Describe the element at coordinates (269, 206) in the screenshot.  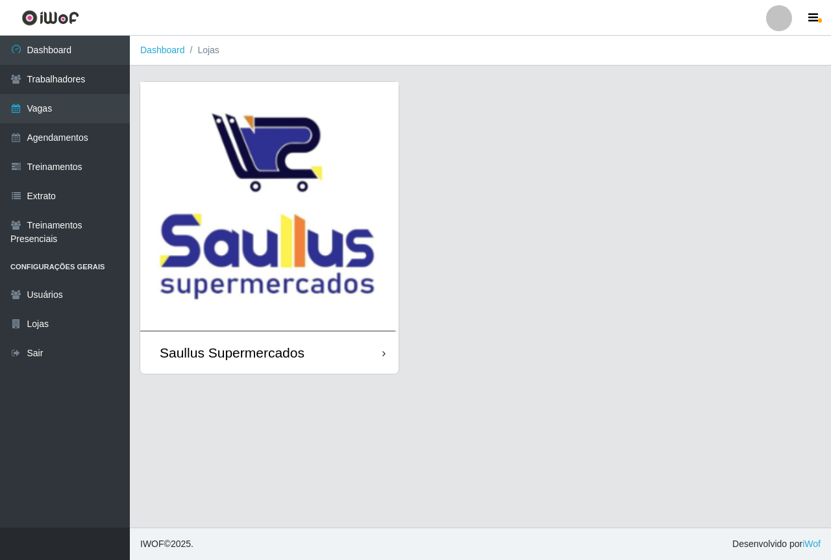
I see `img: cardImg` at that location.